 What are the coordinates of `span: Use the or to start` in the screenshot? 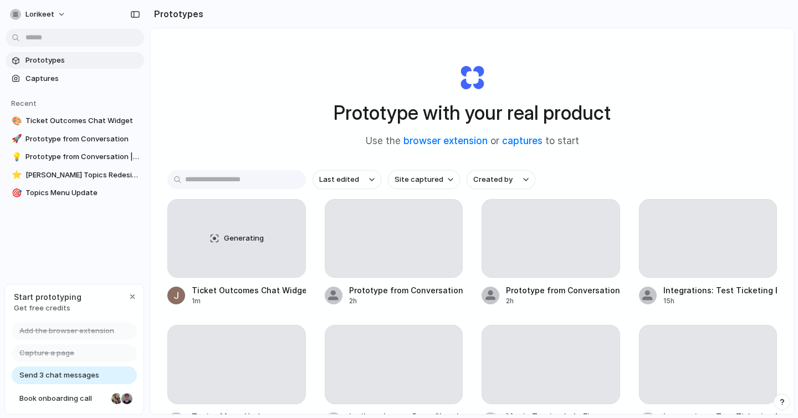 It's located at (472, 141).